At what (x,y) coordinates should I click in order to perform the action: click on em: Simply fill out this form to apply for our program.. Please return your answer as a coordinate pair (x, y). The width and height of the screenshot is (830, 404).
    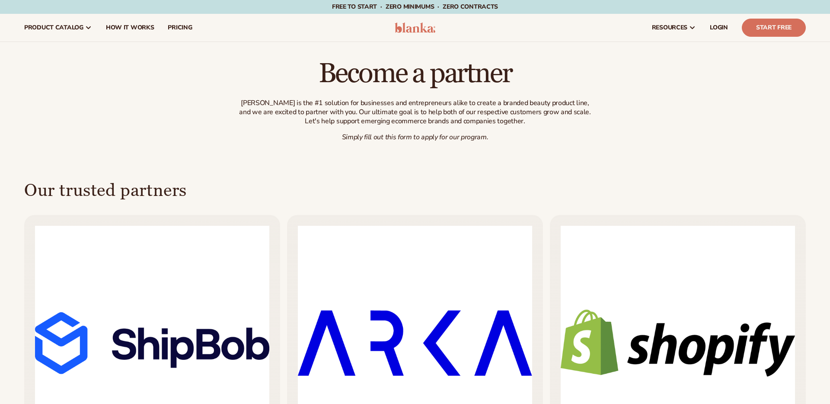
    Looking at the image, I should click on (415, 137).